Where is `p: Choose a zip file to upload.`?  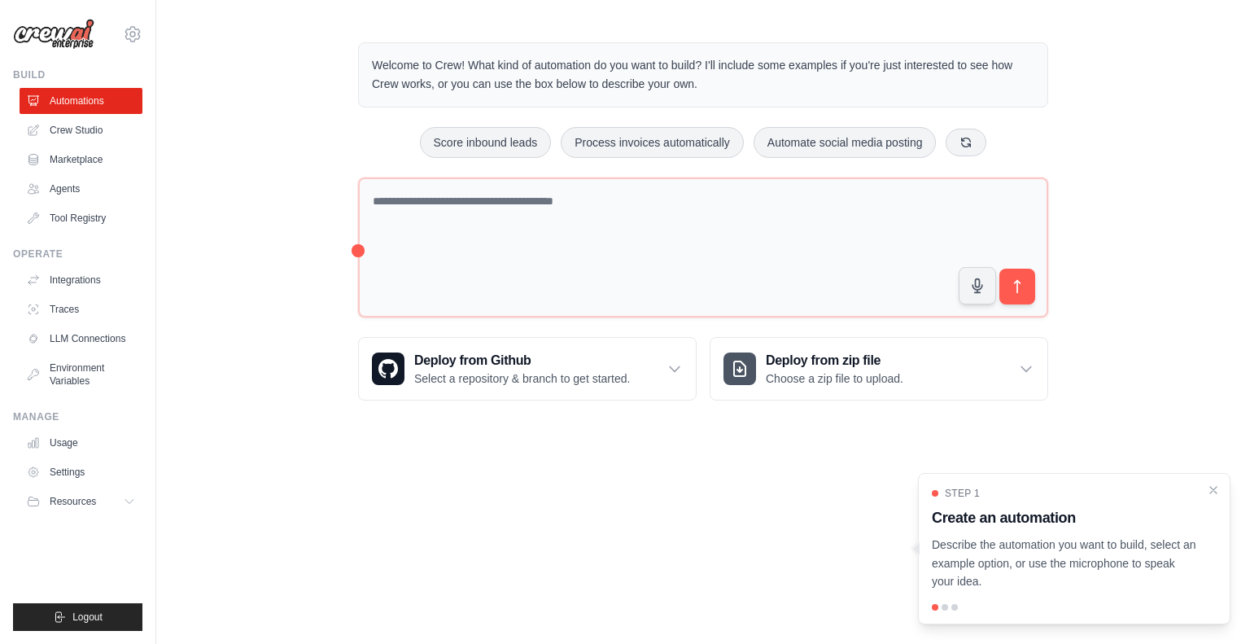 p: Choose a zip file to upload. is located at coordinates (834, 379).